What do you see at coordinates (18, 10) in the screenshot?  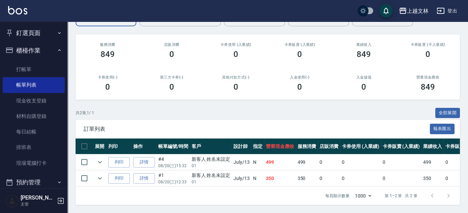 I see `img: Logo` at bounding box center [18, 10].